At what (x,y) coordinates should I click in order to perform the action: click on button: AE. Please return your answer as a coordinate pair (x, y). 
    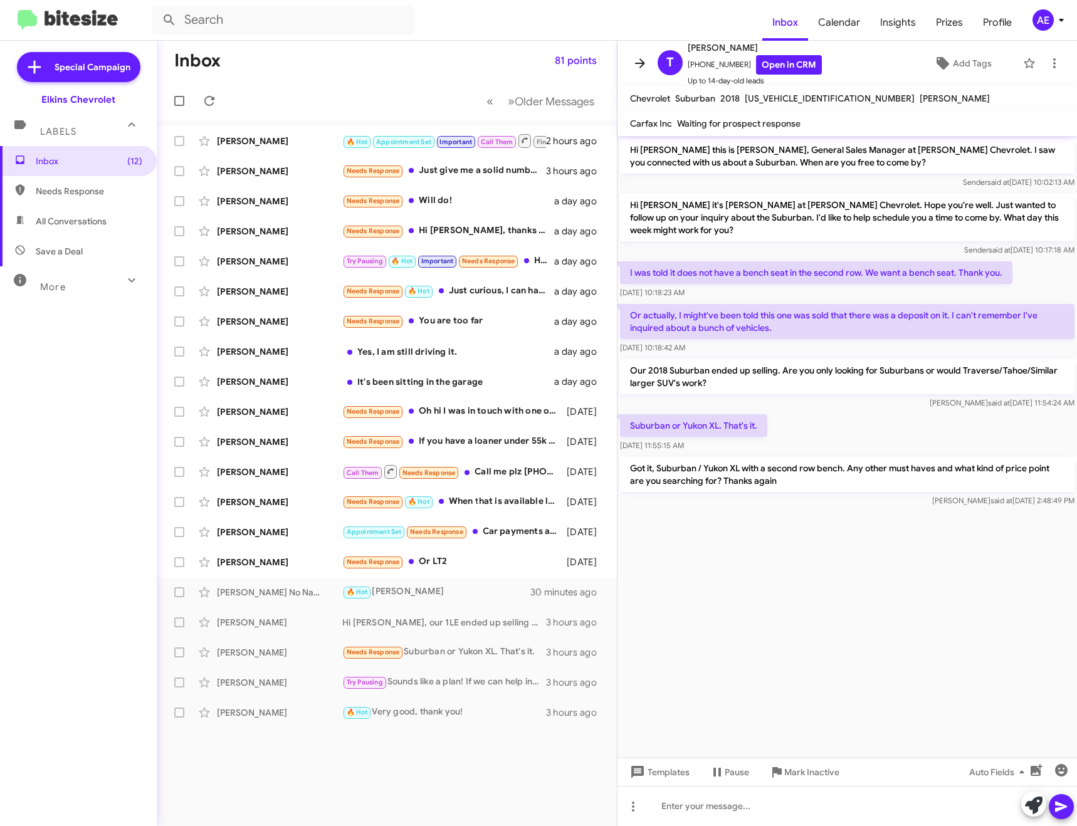
    Looking at the image, I should click on (1042, 20).